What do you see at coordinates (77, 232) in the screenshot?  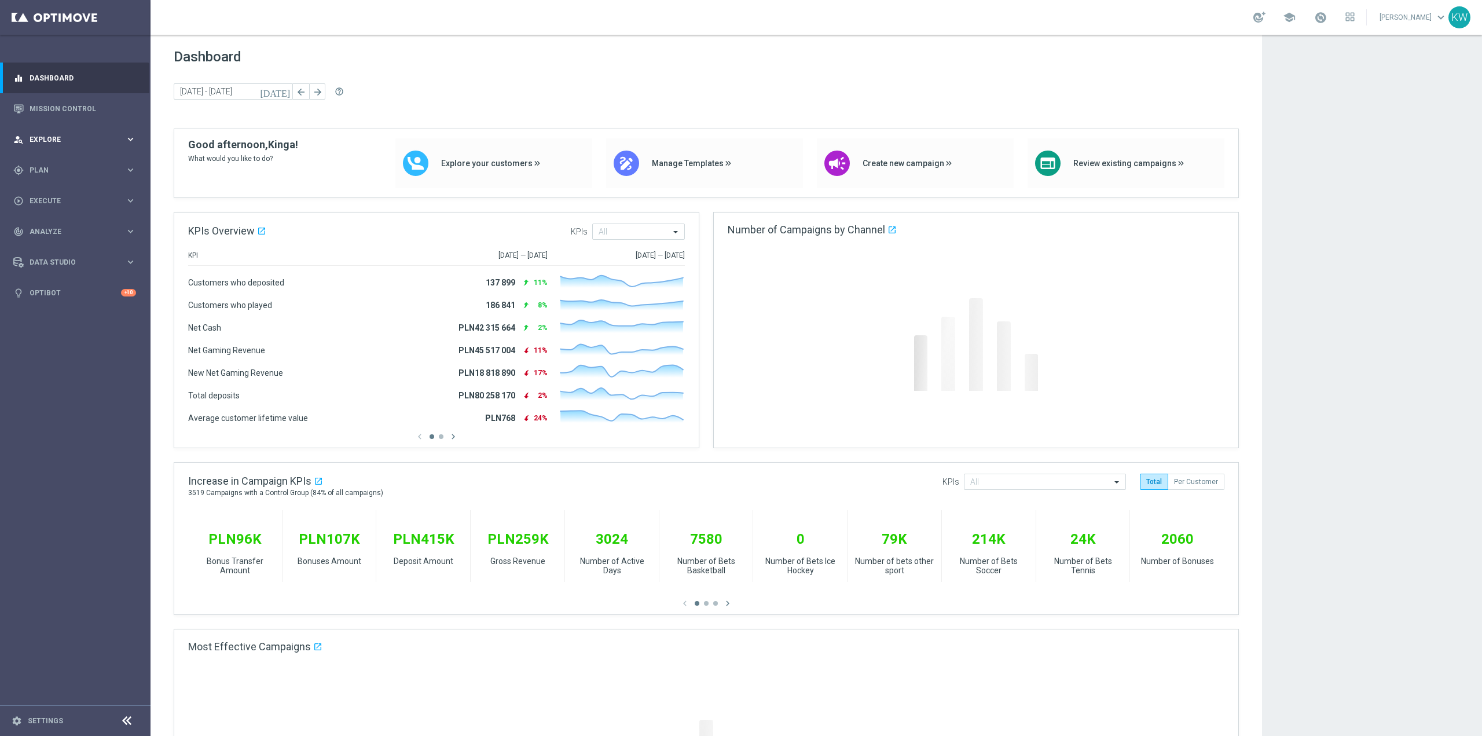 I see `span: Analyze` at bounding box center [77, 232].